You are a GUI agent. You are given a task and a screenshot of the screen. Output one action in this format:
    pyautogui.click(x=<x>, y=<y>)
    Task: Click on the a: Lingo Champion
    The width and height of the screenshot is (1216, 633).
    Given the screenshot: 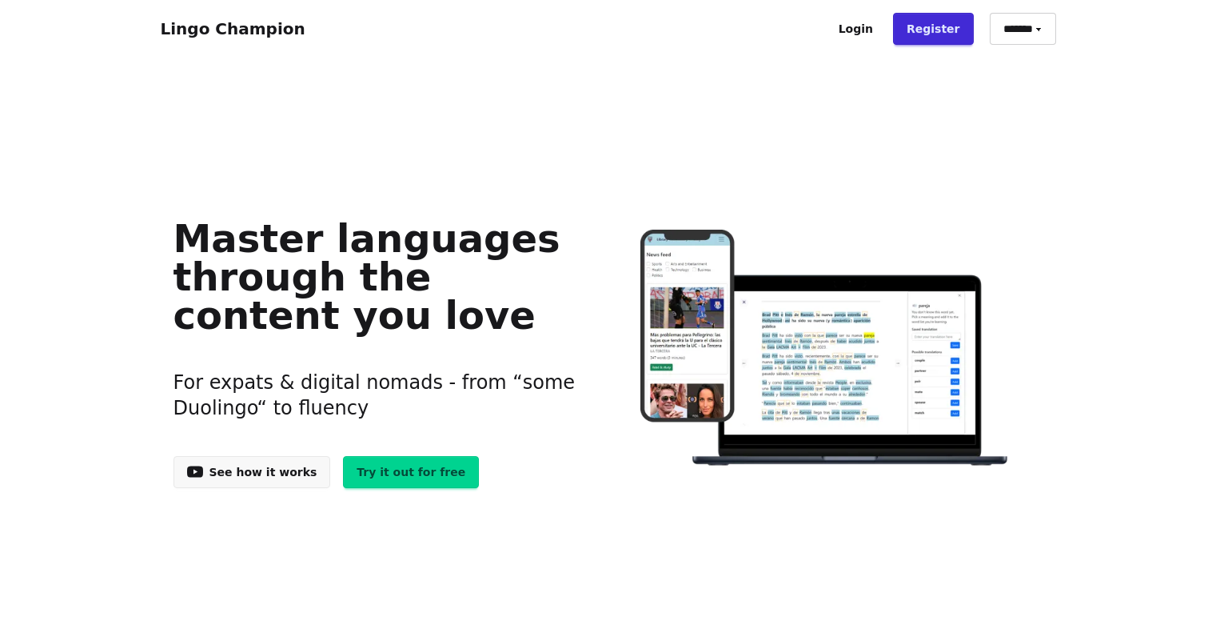 What is the action you would take?
    pyautogui.click(x=233, y=29)
    